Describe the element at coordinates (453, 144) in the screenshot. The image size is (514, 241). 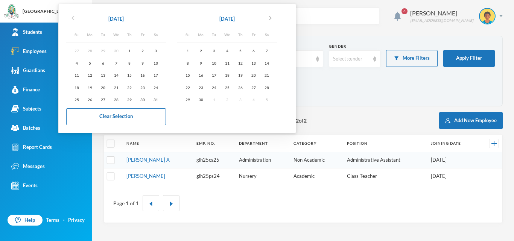
I see `th: Joining Date` at that location.